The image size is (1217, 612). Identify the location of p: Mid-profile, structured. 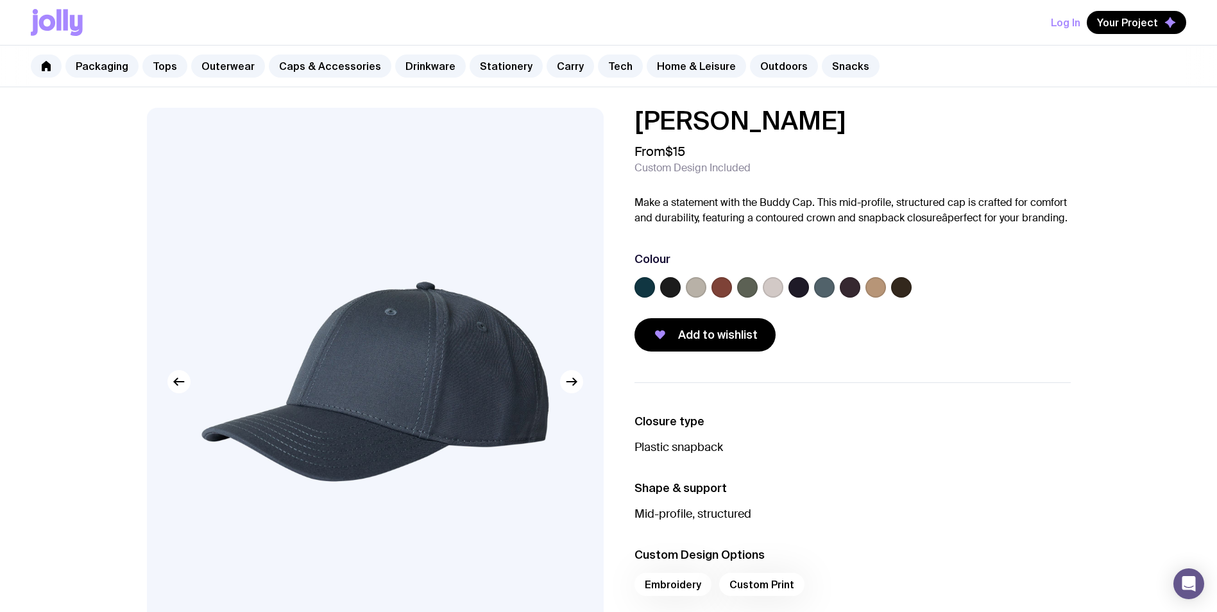
(852, 514).